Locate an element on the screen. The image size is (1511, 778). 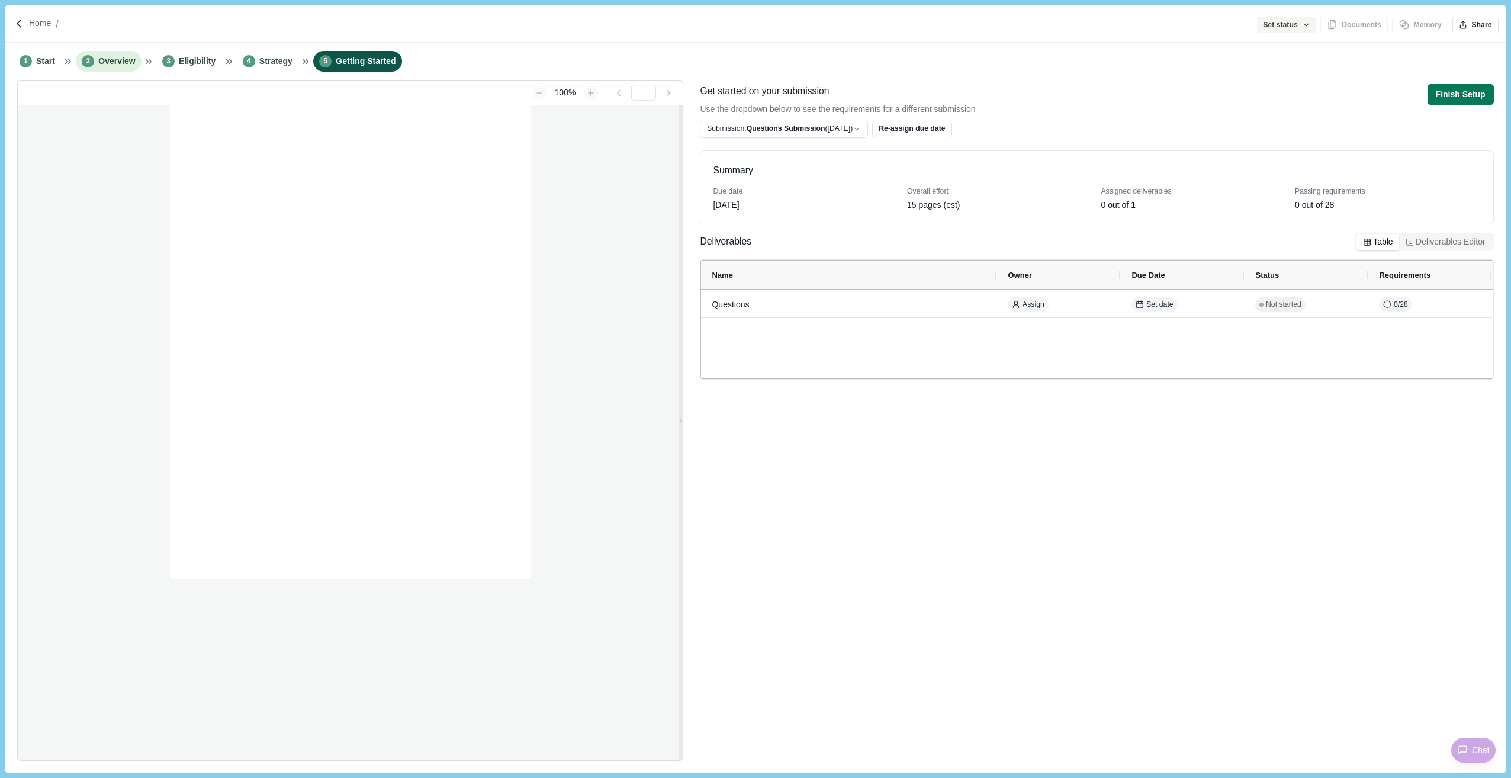
span: Due Date is located at coordinates (1148, 275).